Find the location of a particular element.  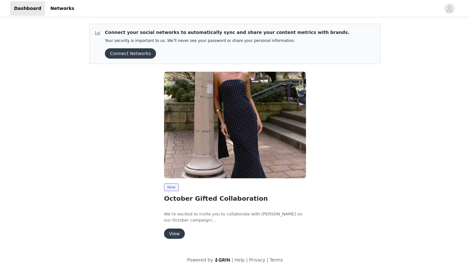

p: Your security is important to us. We’ll never see your password or share your personal information. is located at coordinates (227, 41).